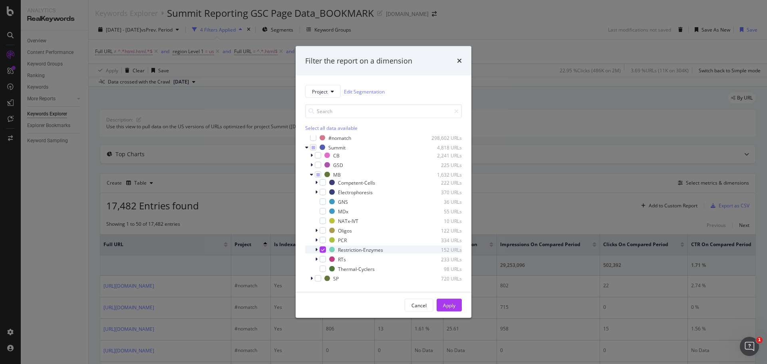 This screenshot has height=364, width=767. Describe the element at coordinates (419, 305) in the screenshot. I see `button: Cancel` at that location.